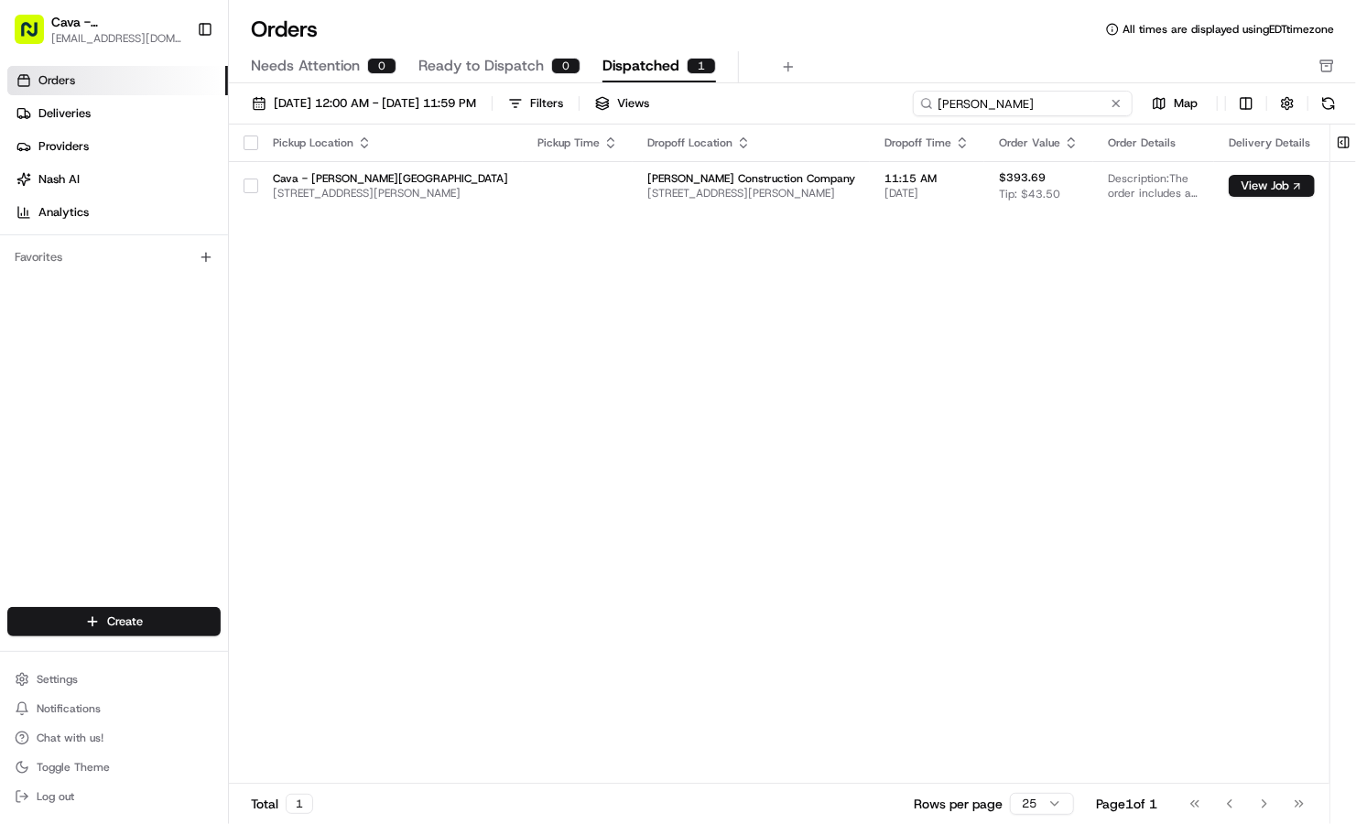 The height and width of the screenshot is (824, 1356). Describe the element at coordinates (175, 126) in the screenshot. I see `input: Clear` at that location.